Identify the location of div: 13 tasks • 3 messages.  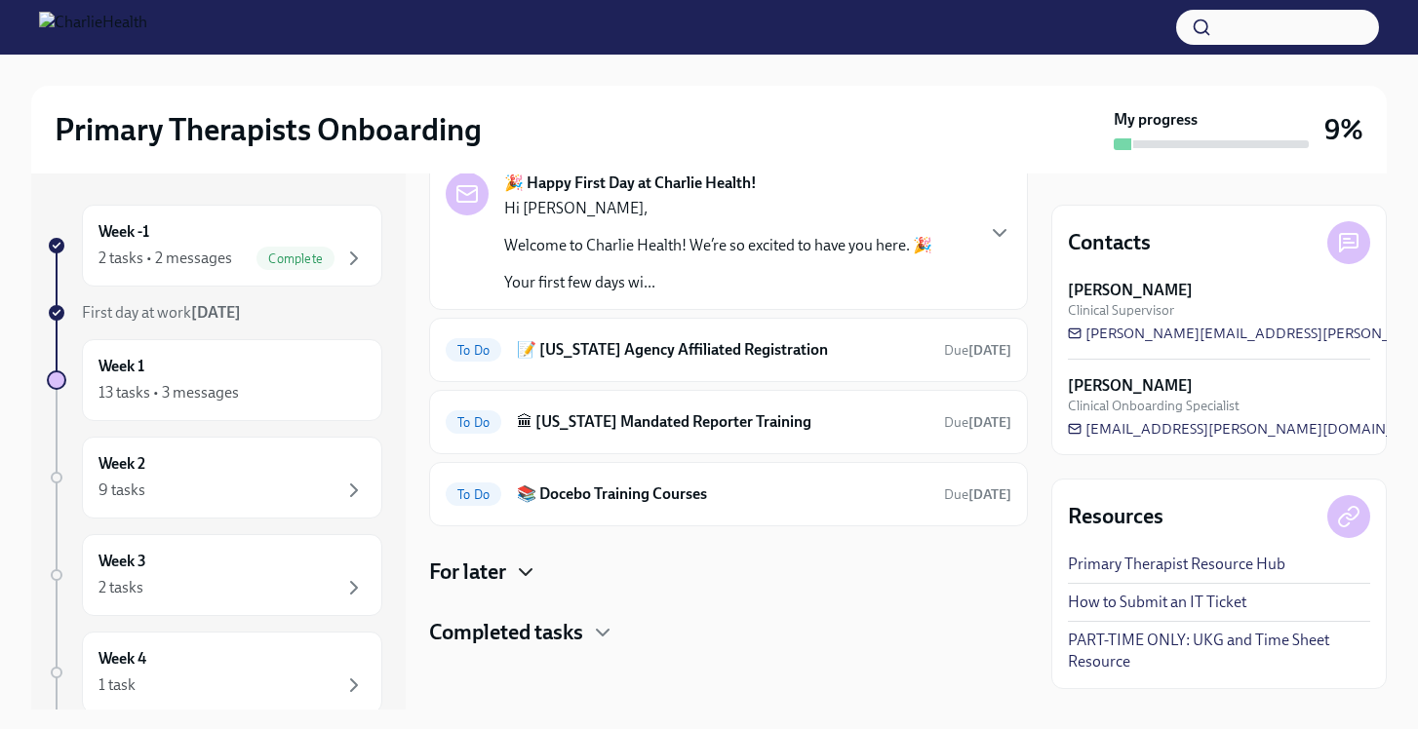
(169, 393).